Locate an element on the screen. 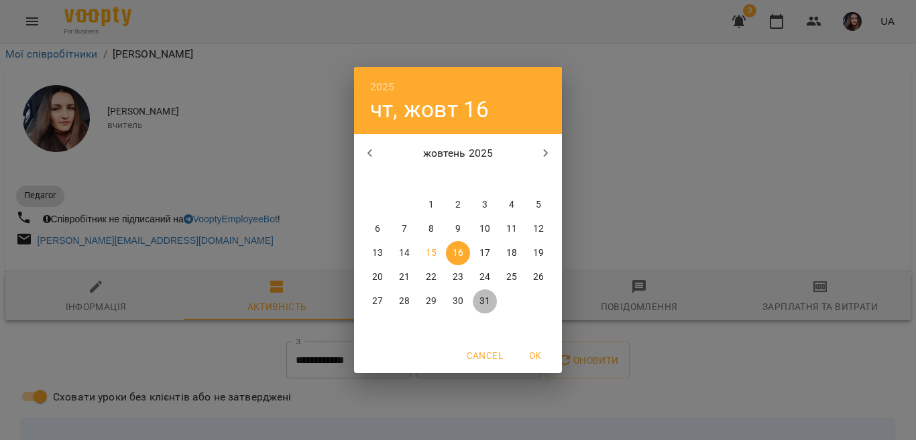  button: 21 is located at coordinates (404, 278).